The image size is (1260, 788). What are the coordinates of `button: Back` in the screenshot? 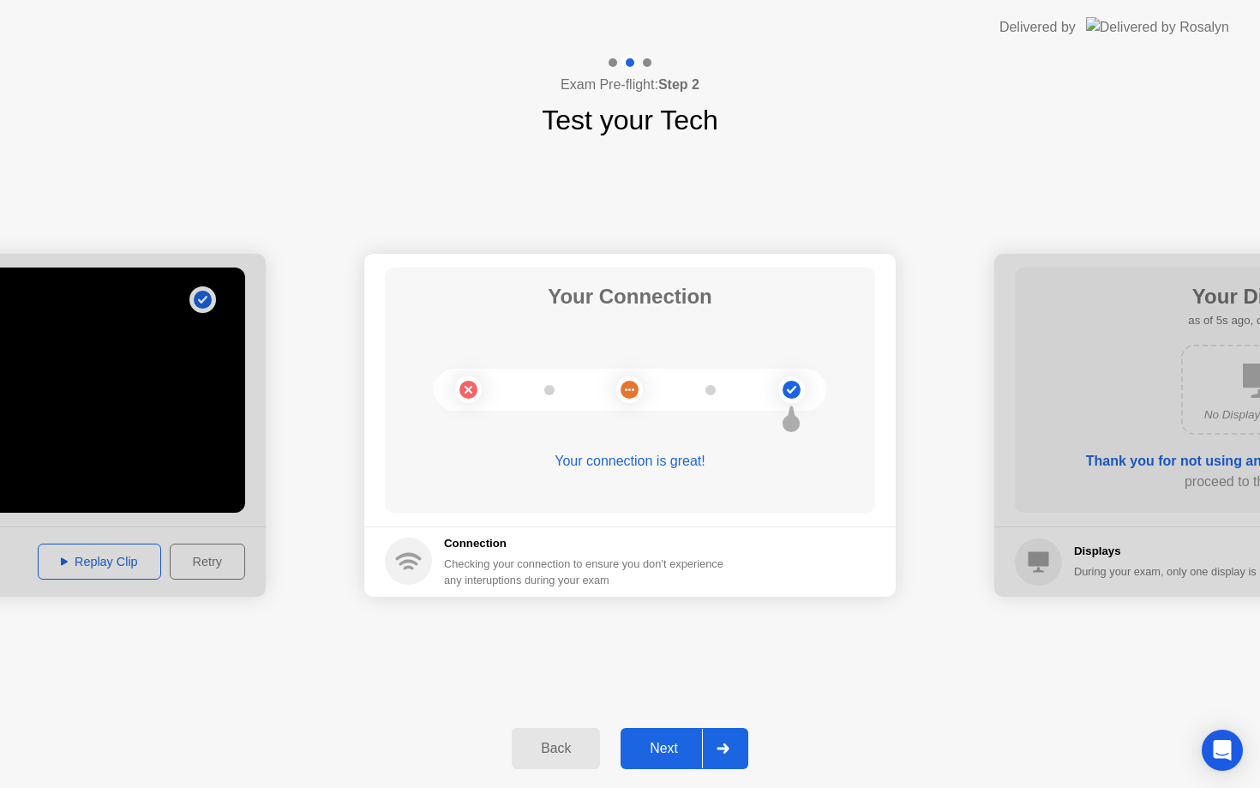 It's located at (556, 749).